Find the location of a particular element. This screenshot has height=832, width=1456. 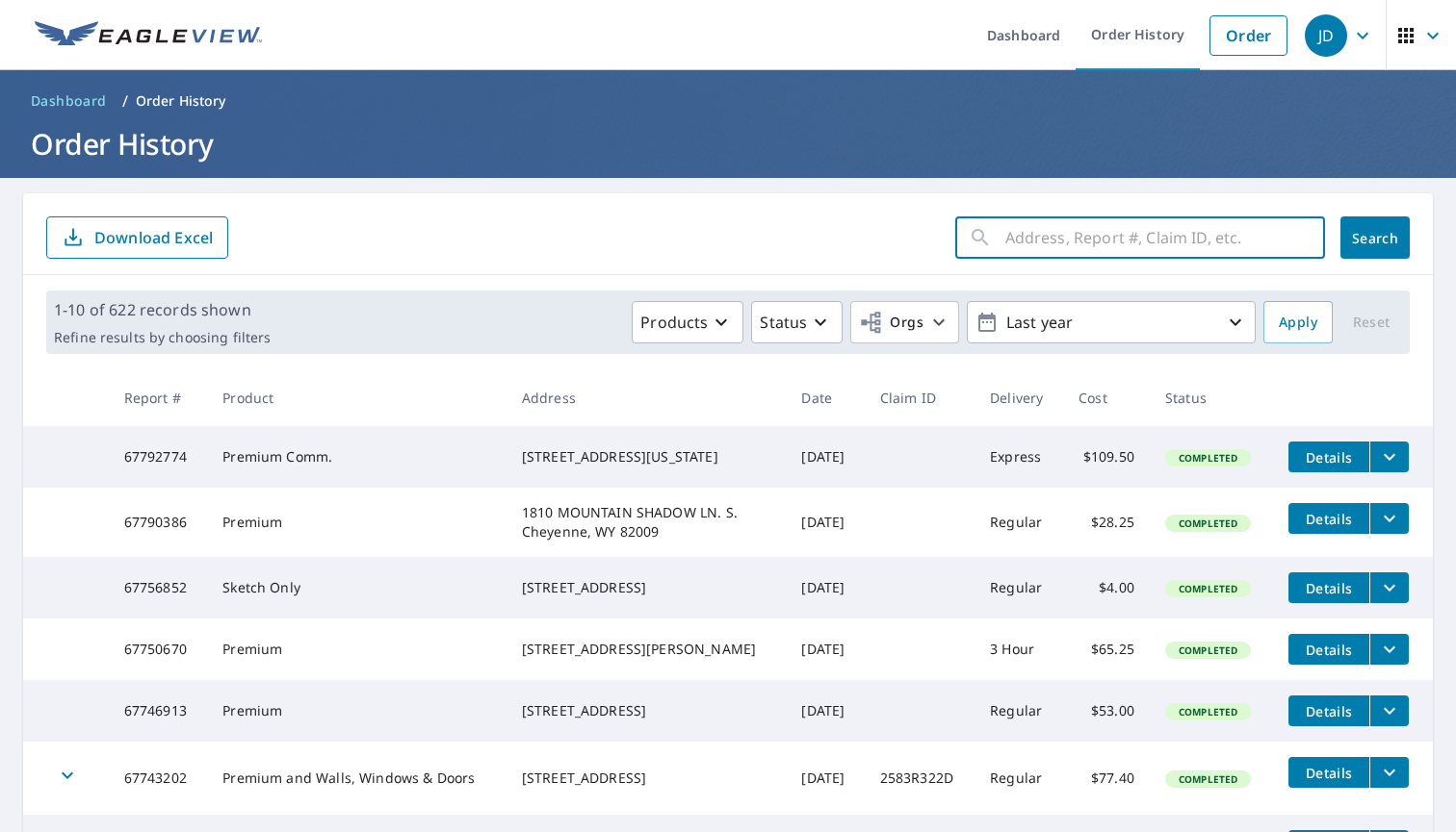

th: Status is located at coordinates (1212, 397).